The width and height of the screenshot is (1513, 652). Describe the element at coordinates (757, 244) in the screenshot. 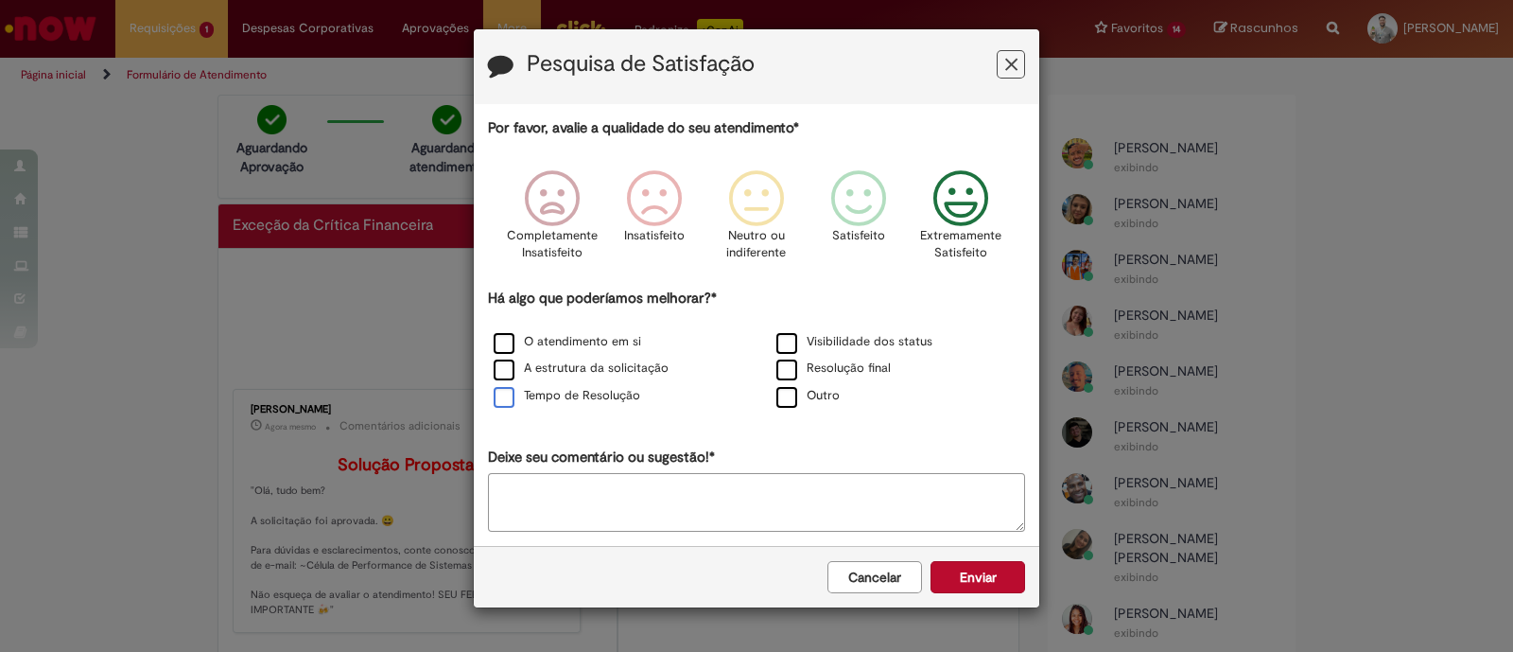

I see `p: Neutro ou indiferente` at that location.